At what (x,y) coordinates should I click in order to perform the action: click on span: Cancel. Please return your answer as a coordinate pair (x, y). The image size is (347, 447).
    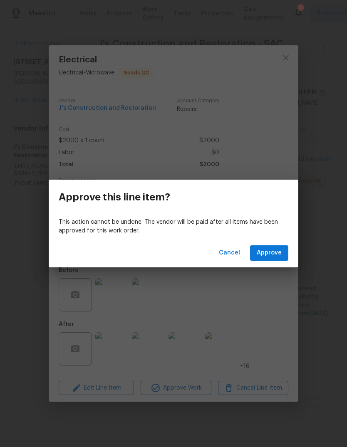
    Looking at the image, I should click on (229, 253).